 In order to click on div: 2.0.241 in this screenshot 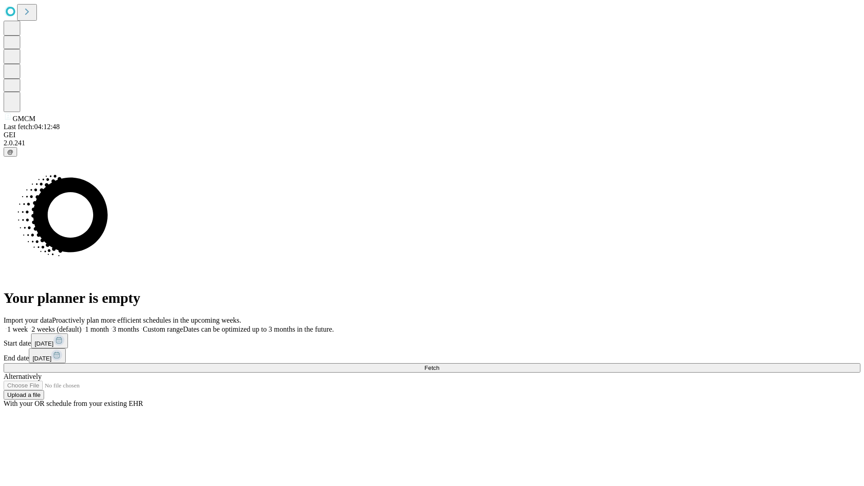, I will do `click(432, 143)`.